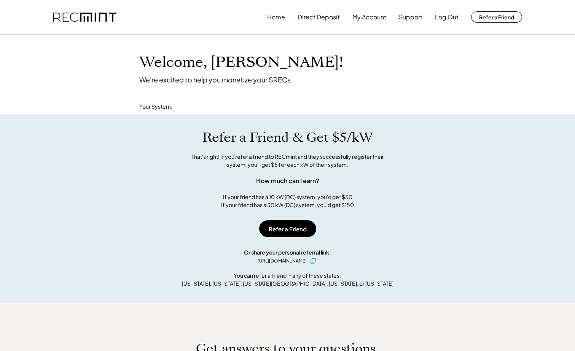  What do you see at coordinates (287, 201) in the screenshot?
I see `div: If your friend has a 10 kW (DC) system, you'd get $50 If your friend has a 30 kW (DC) system, you...` at bounding box center [287, 201].